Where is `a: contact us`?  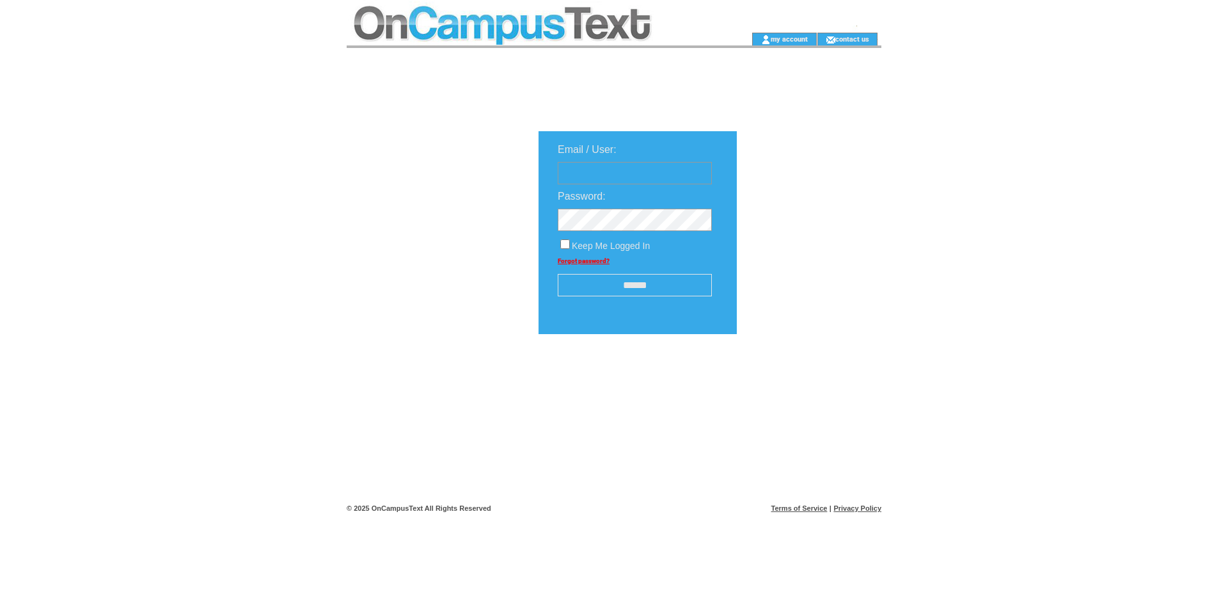
a: contact us is located at coordinates (852, 38).